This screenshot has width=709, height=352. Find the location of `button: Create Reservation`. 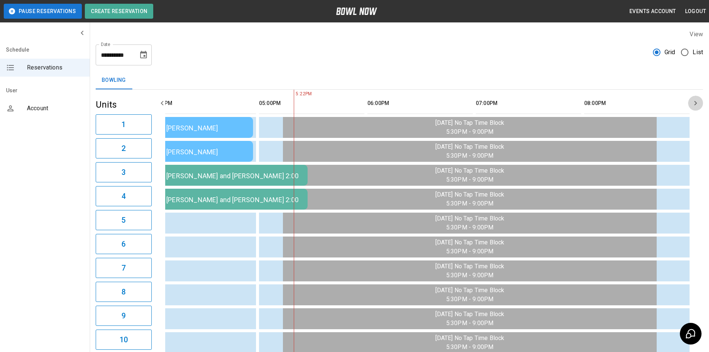

button: Create Reservation is located at coordinates (119, 11).